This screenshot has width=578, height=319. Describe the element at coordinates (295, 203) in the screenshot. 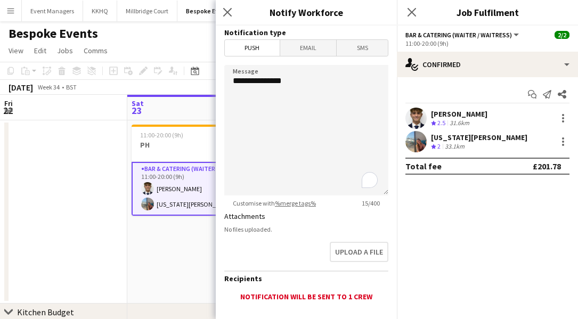

I see `a: %merge tags%` at that location.